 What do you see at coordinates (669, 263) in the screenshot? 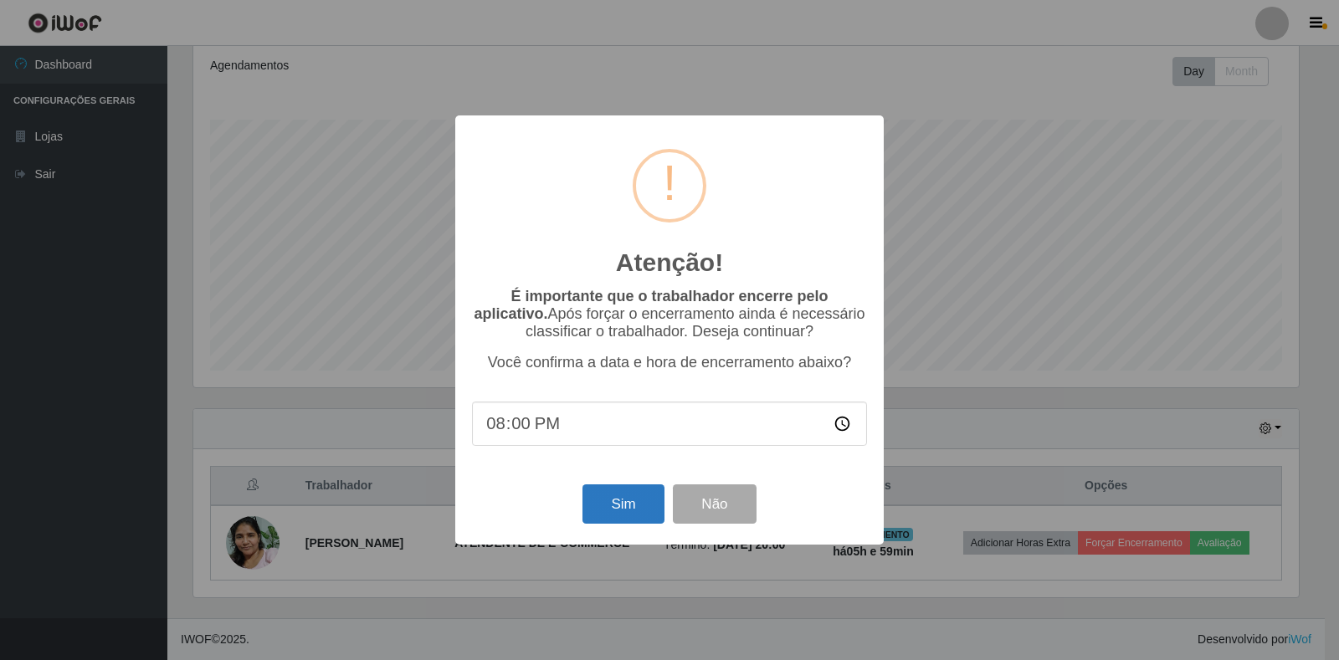
I see `h2: Atenção!` at bounding box center [669, 263].